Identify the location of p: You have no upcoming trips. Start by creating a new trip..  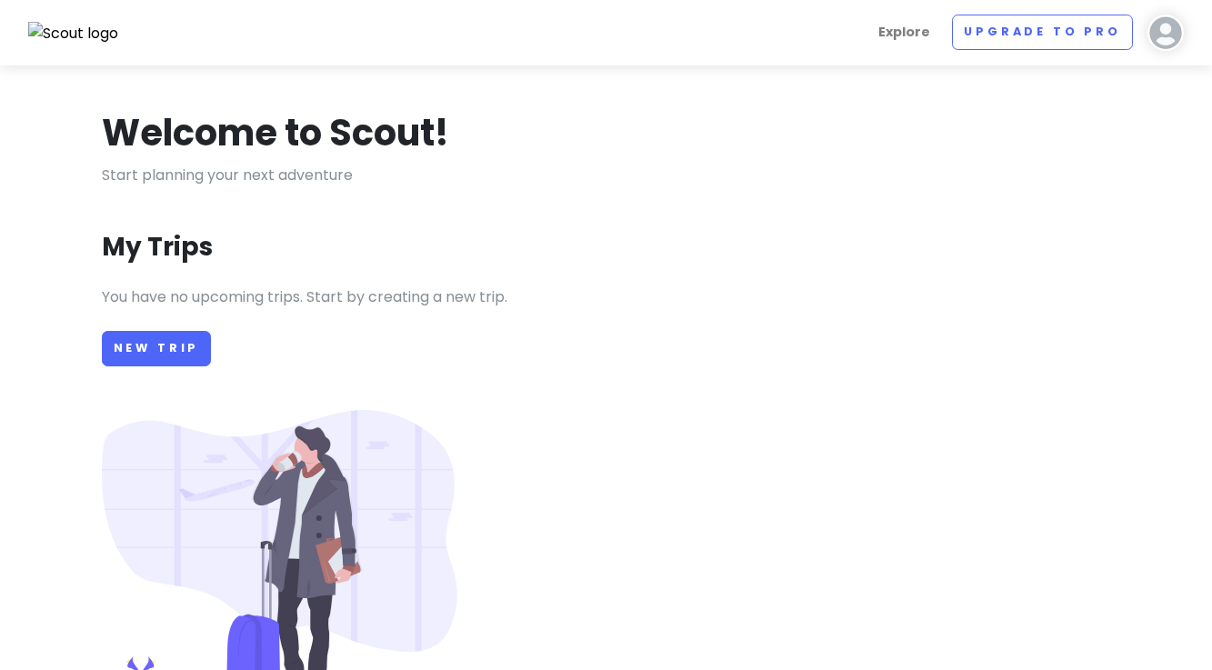
(606, 297).